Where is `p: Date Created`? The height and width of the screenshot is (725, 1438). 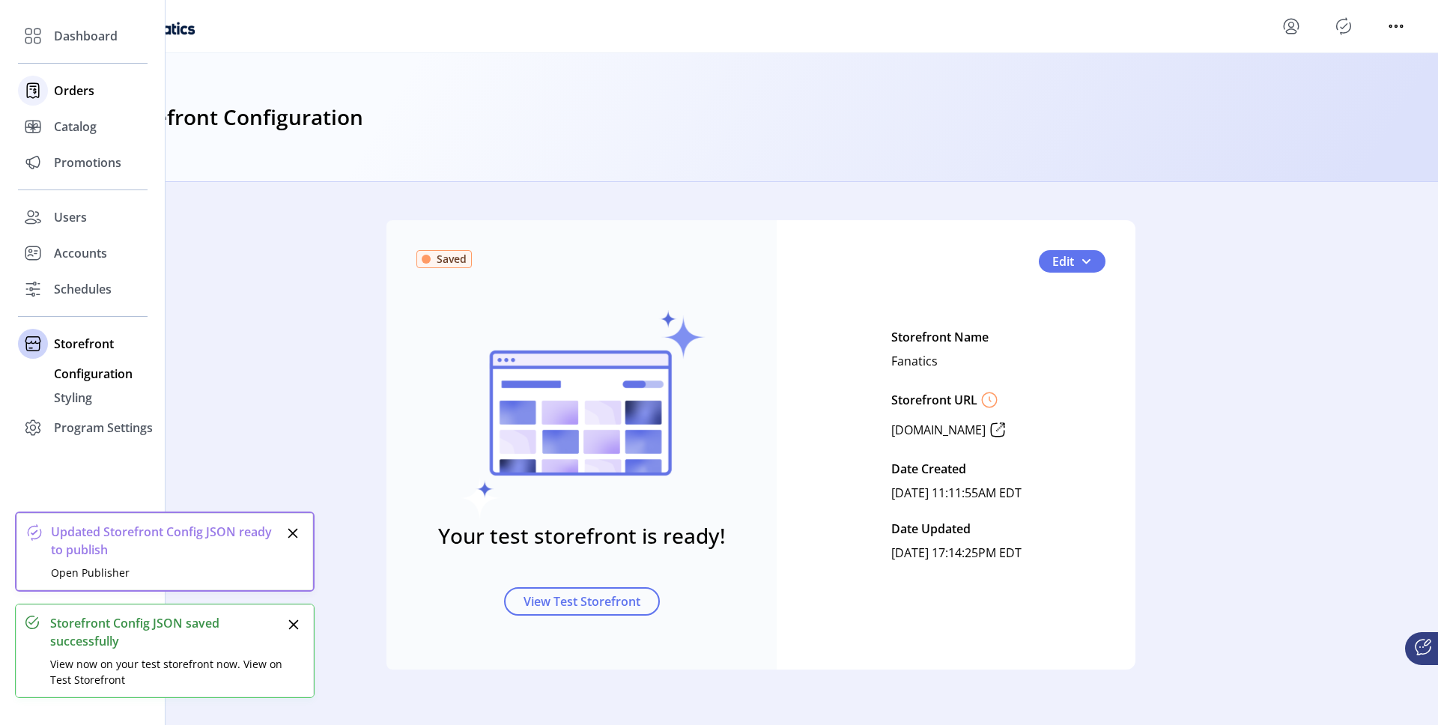 p: Date Created is located at coordinates (929, 469).